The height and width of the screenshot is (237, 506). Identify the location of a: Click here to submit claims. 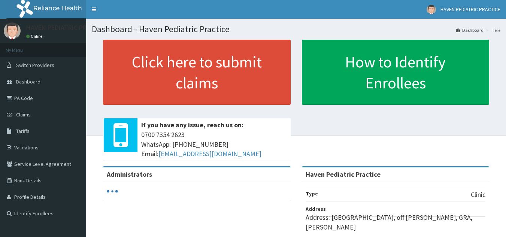
(197, 72).